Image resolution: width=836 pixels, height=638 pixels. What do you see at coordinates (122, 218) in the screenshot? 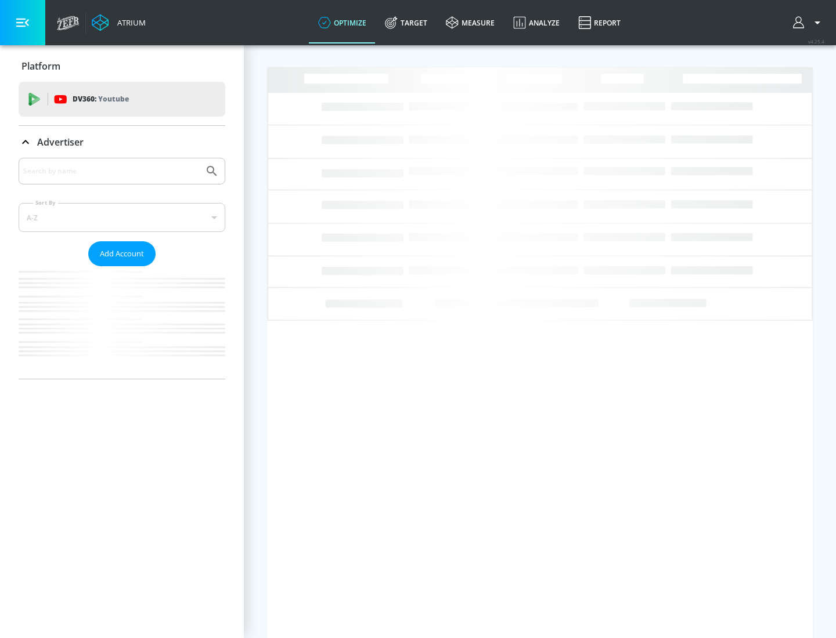
I see `div: A-Z` at bounding box center [122, 218].